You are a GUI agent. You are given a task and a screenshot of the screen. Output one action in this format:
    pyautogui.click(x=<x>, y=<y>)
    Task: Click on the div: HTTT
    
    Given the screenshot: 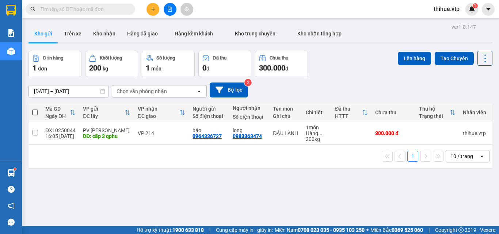 What is the action you would take?
    pyautogui.click(x=348, y=116)
    